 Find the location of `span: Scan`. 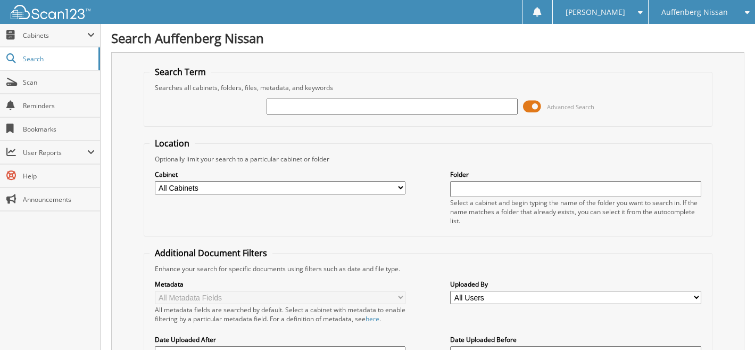

span: Scan is located at coordinates (59, 82).